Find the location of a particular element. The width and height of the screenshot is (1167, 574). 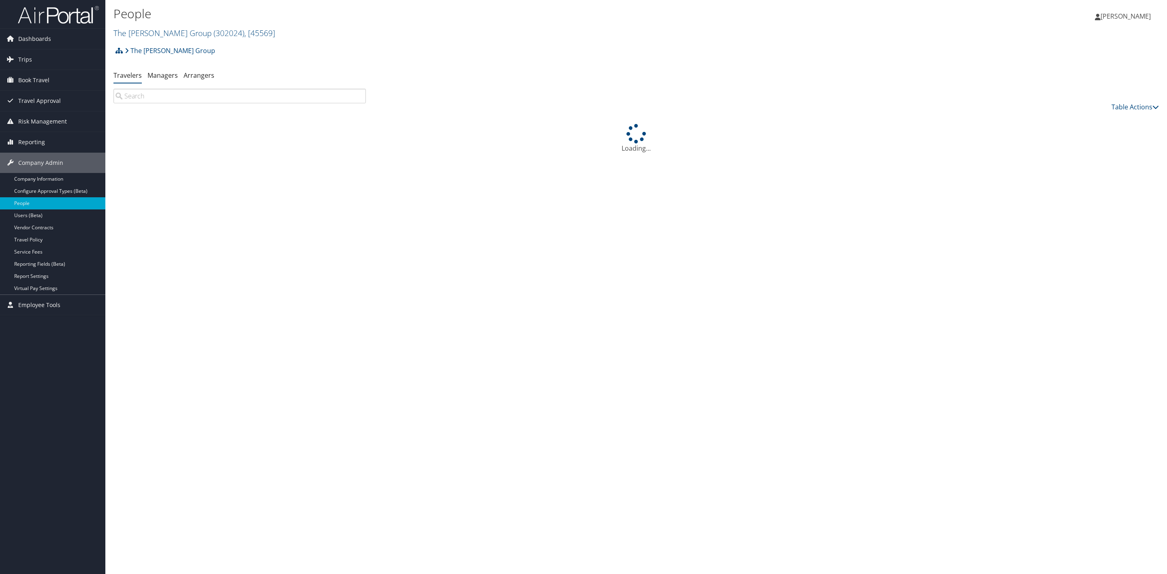

span: Employee Tools is located at coordinates (39, 305).